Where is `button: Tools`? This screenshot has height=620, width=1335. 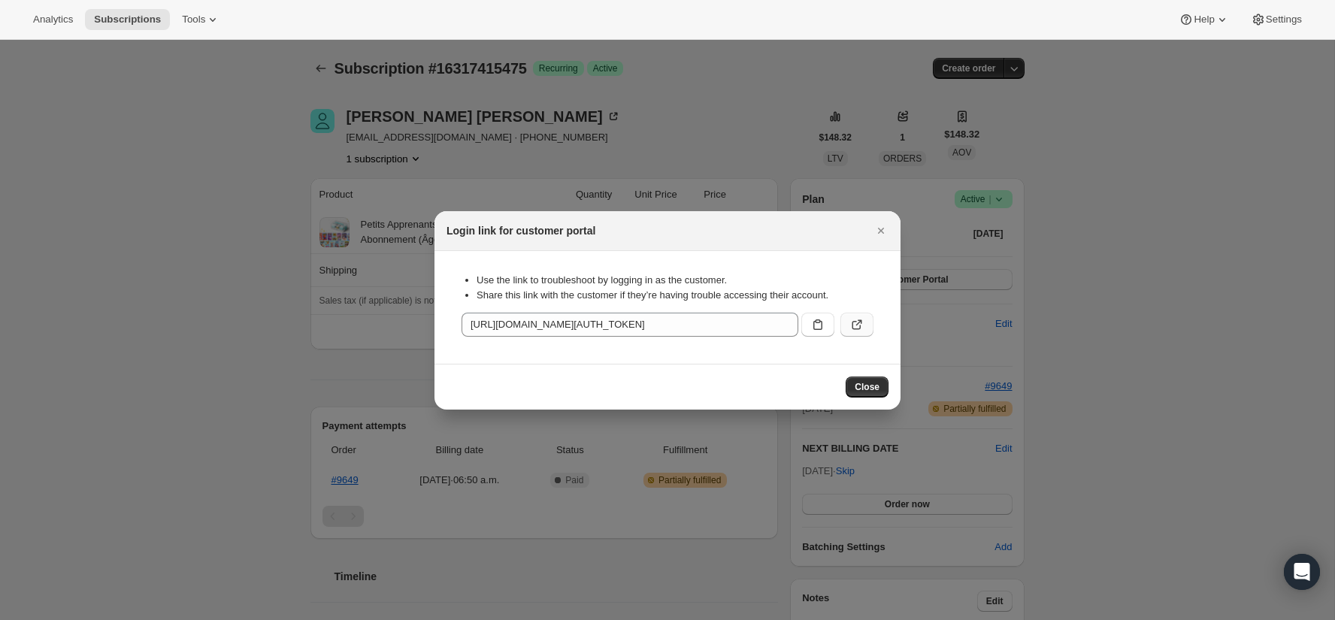 button: Tools is located at coordinates (201, 20).